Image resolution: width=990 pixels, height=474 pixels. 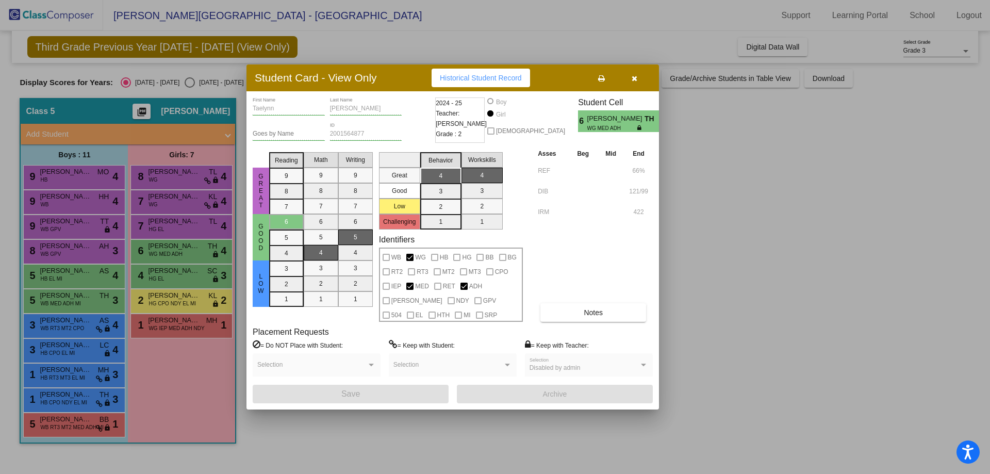 What do you see at coordinates (316, 77) in the screenshot?
I see `h3: Student Card - View Only` at bounding box center [316, 77].